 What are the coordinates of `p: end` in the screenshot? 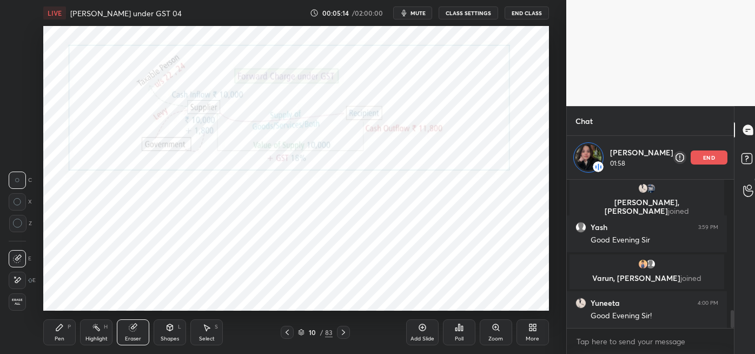 It's located at (709, 157).